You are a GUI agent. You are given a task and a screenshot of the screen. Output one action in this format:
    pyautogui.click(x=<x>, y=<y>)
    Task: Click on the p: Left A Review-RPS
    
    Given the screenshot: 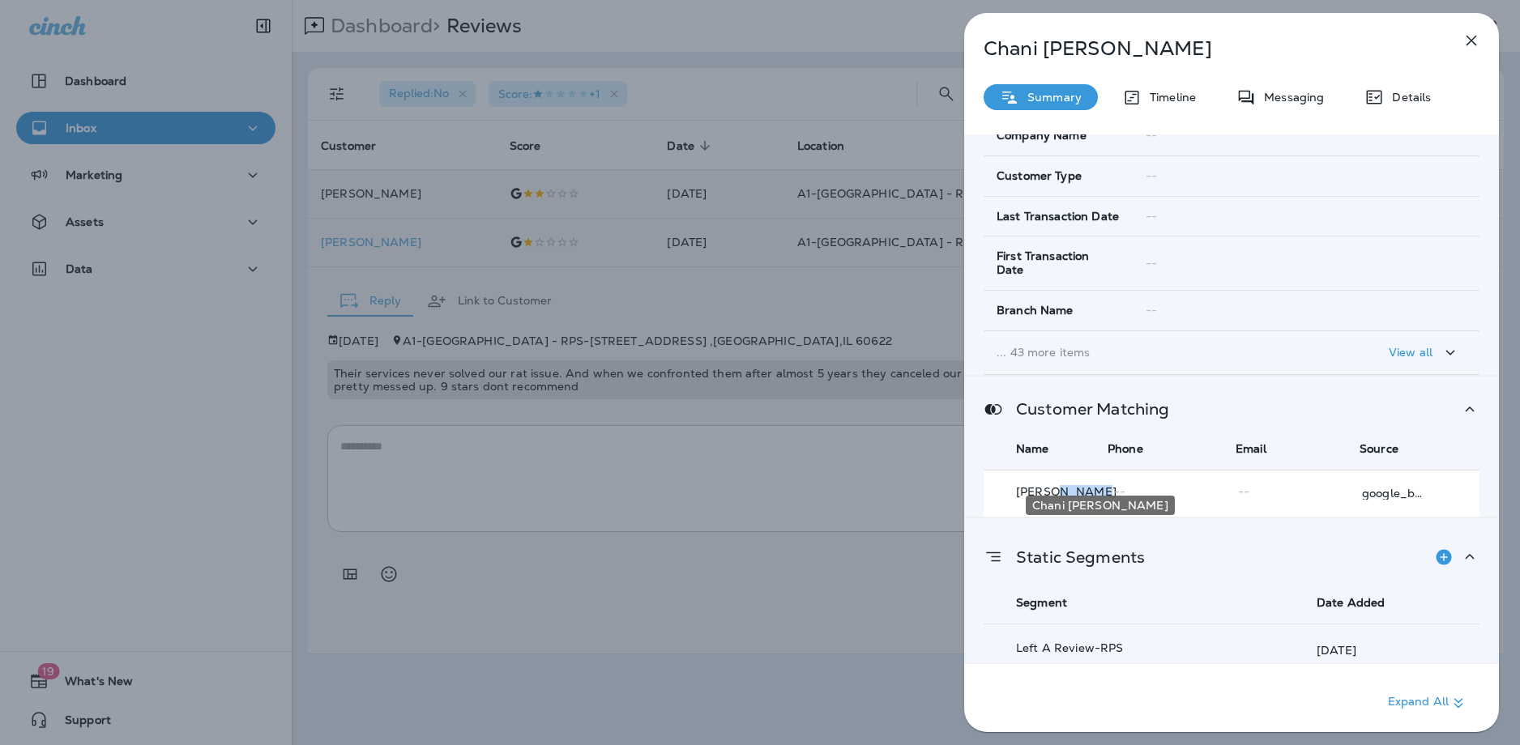 What is the action you would take?
    pyautogui.click(x=1127, y=648)
    